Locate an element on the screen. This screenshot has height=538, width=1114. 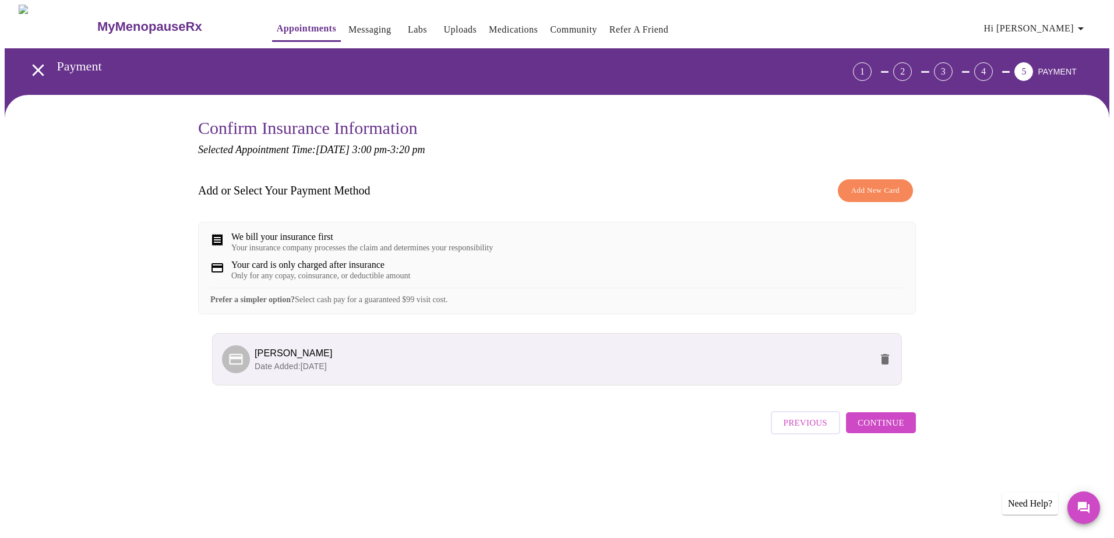
span: Continue is located at coordinates (881, 423).